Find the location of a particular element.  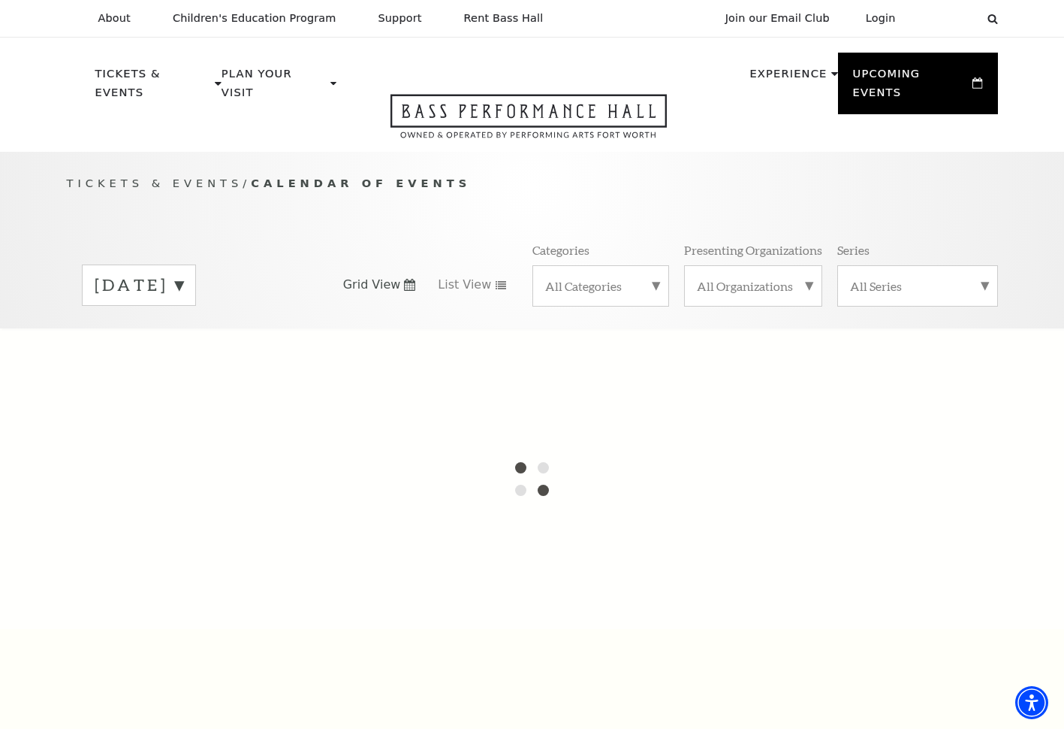

p: Categories is located at coordinates (561, 249).